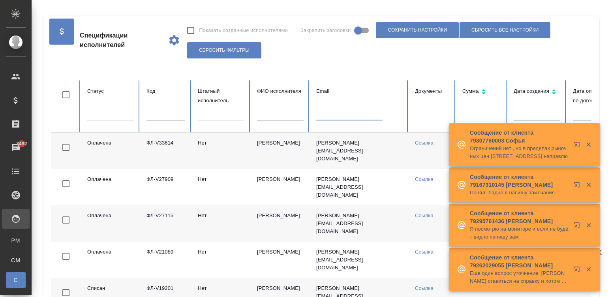  I want to click on div: Статус, so click(110, 91).